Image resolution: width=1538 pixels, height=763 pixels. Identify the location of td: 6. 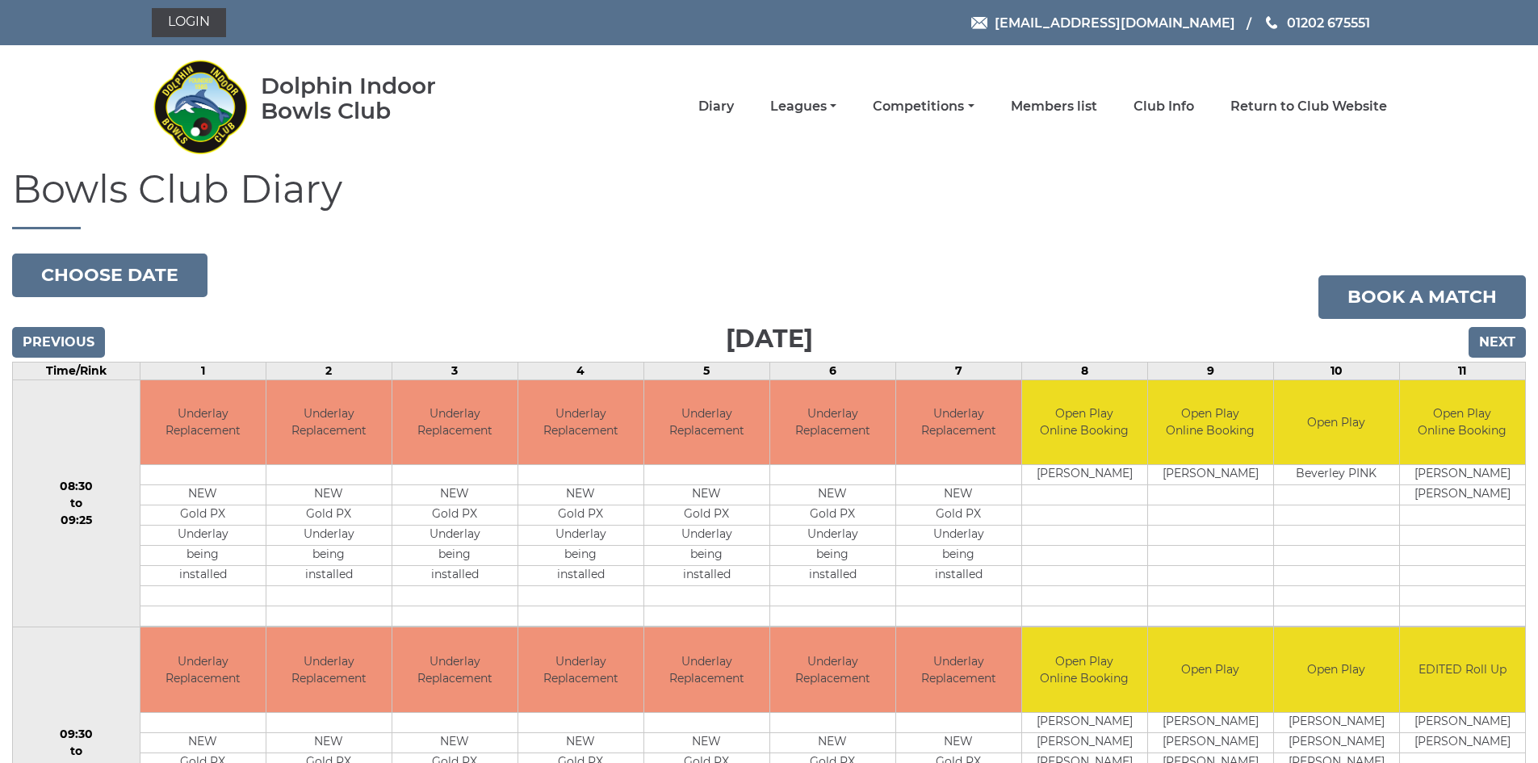
(832, 371).